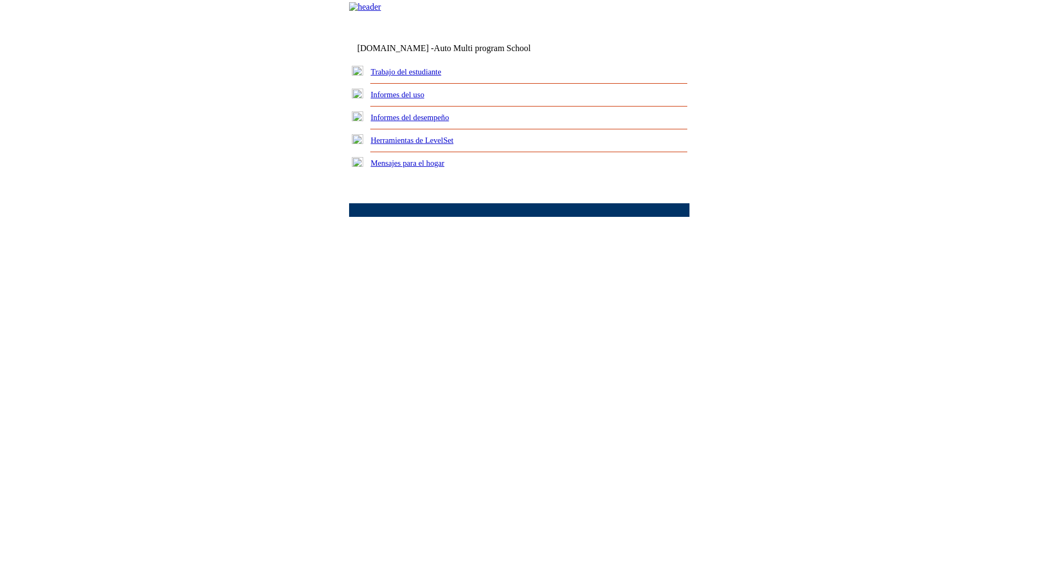 The image size is (1044, 587). Describe the element at coordinates (406, 72) in the screenshot. I see `a: Trabajo del estudiante` at that location.